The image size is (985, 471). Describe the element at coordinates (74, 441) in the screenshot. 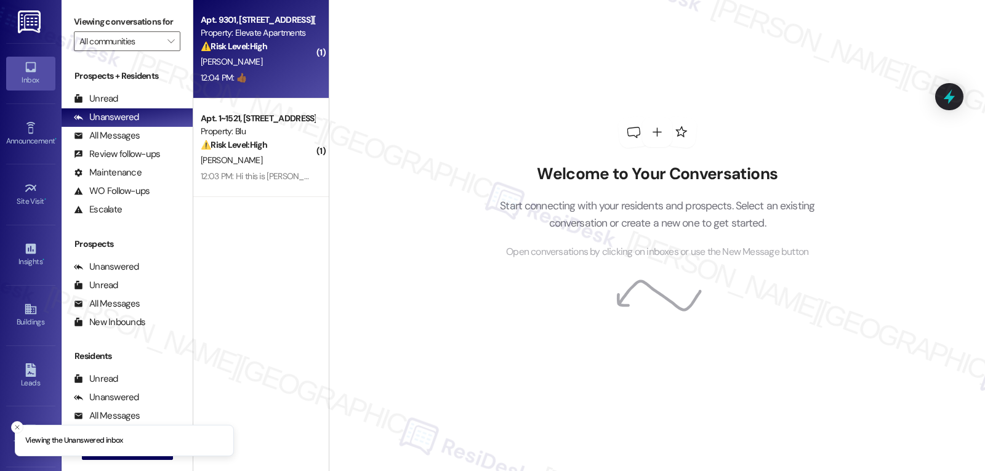

I see `p: Viewing the Unanswered inbox` at that location.